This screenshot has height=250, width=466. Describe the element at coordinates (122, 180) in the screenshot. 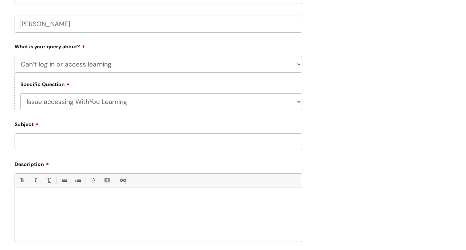

I see `a: Link` at that location.